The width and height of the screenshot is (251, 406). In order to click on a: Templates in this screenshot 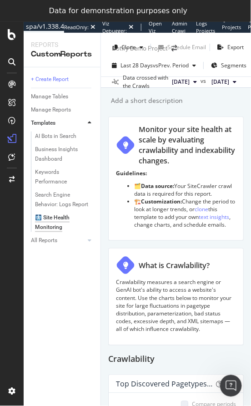, I will do `click(58, 123)`.